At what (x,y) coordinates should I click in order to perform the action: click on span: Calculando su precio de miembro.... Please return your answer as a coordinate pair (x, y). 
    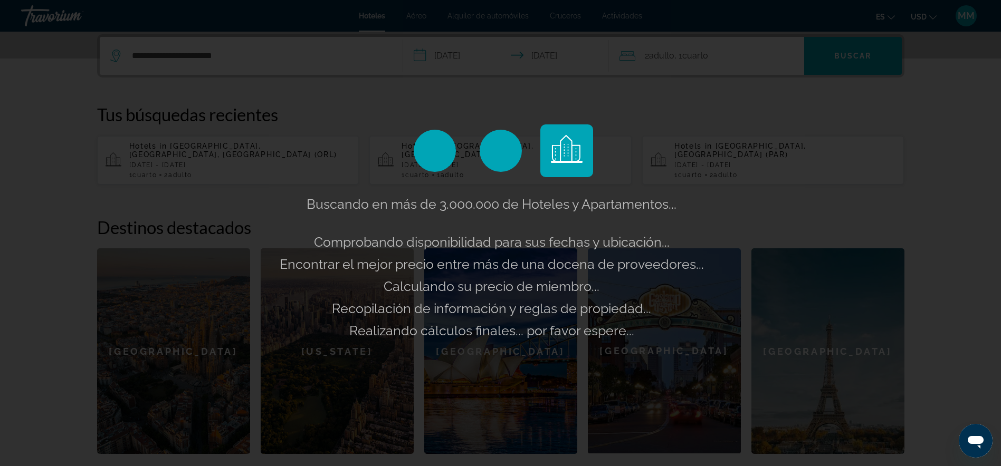
    Looking at the image, I should click on (491, 287).